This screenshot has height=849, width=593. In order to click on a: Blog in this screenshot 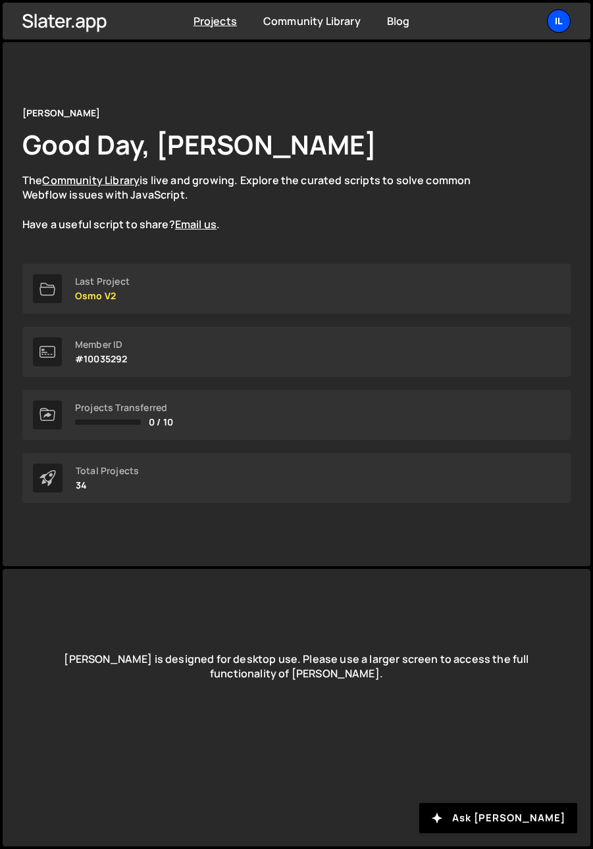, I will do `click(398, 21)`.